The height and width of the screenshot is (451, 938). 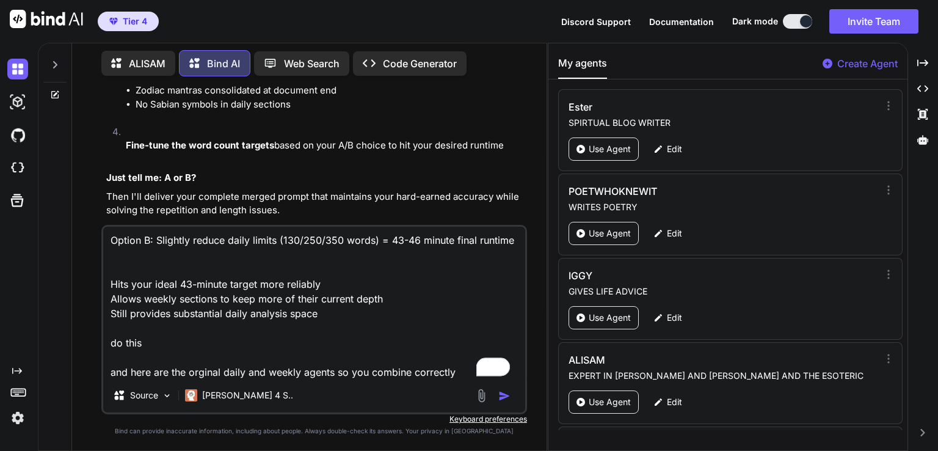 What do you see at coordinates (315, 203) in the screenshot?
I see `p: Then I'll deliver your complete merged prompt that maintains your hard-earned accuracy while solv...` at bounding box center [315, 203].